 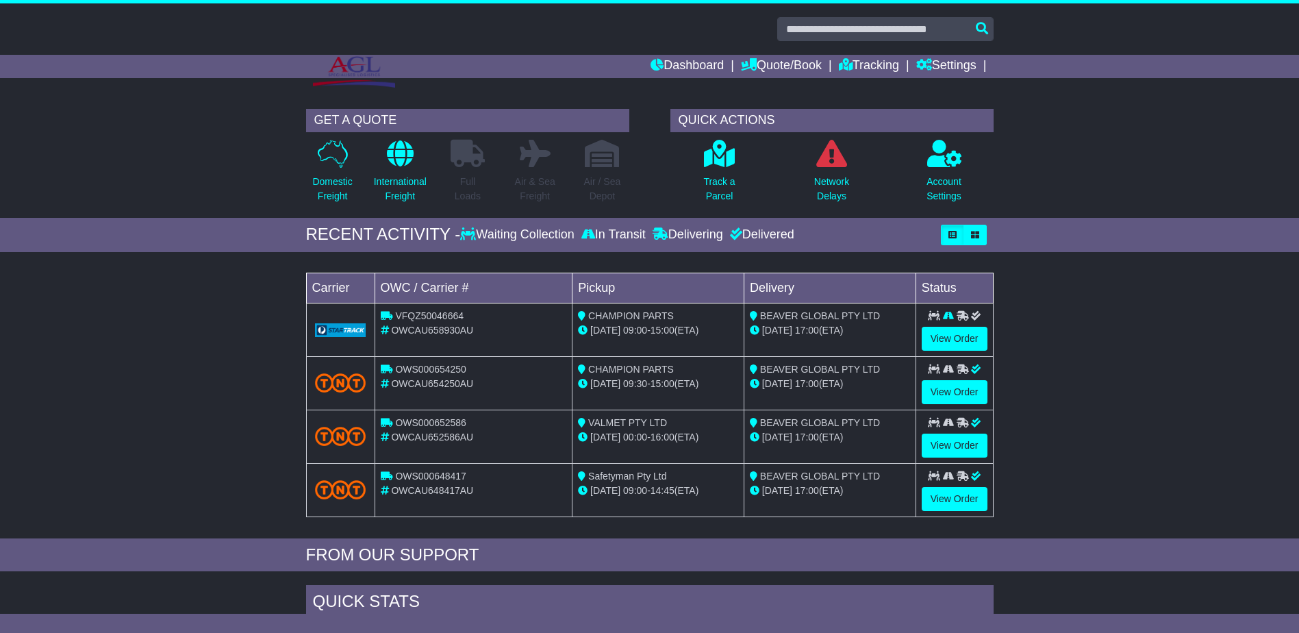 What do you see at coordinates (662, 437) in the screenshot?
I see `span: 16:00` at bounding box center [662, 437].